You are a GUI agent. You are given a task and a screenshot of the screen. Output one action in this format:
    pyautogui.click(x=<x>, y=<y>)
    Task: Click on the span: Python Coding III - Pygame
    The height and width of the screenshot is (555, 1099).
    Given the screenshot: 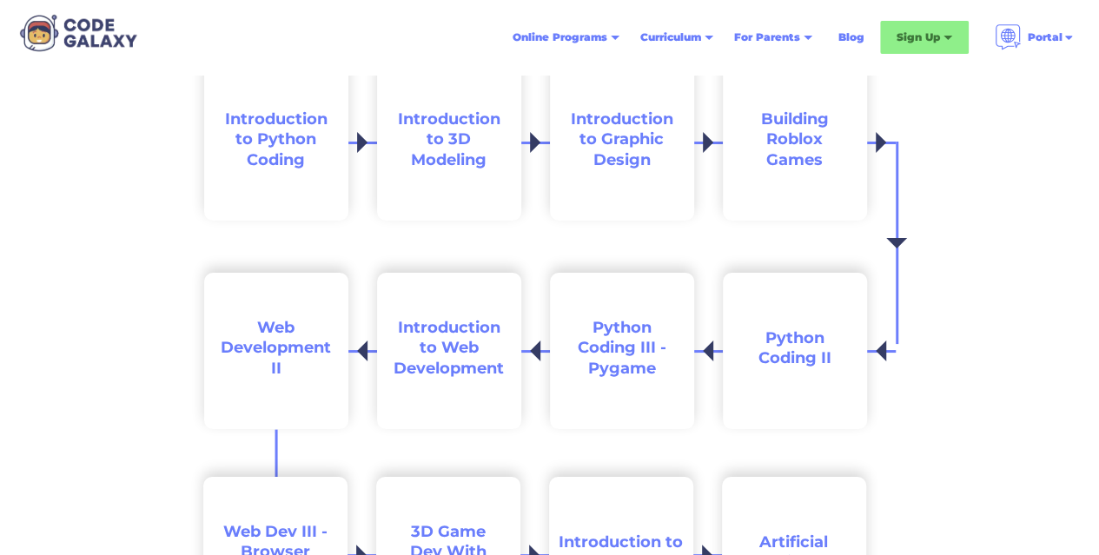 What is the action you would take?
    pyautogui.click(x=622, y=348)
    